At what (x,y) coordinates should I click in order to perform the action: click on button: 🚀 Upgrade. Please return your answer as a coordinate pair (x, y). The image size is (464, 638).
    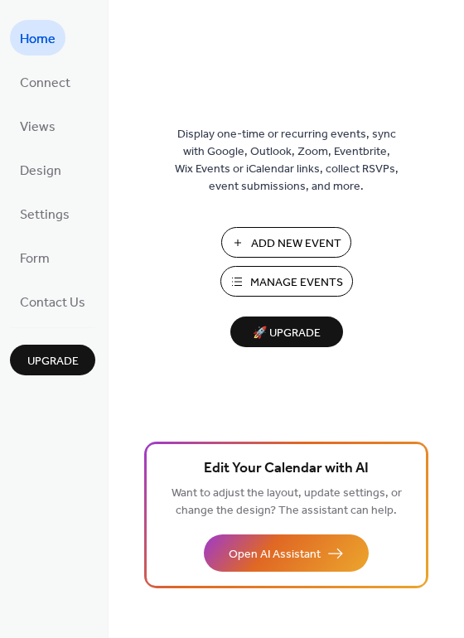
    Looking at the image, I should click on (287, 332).